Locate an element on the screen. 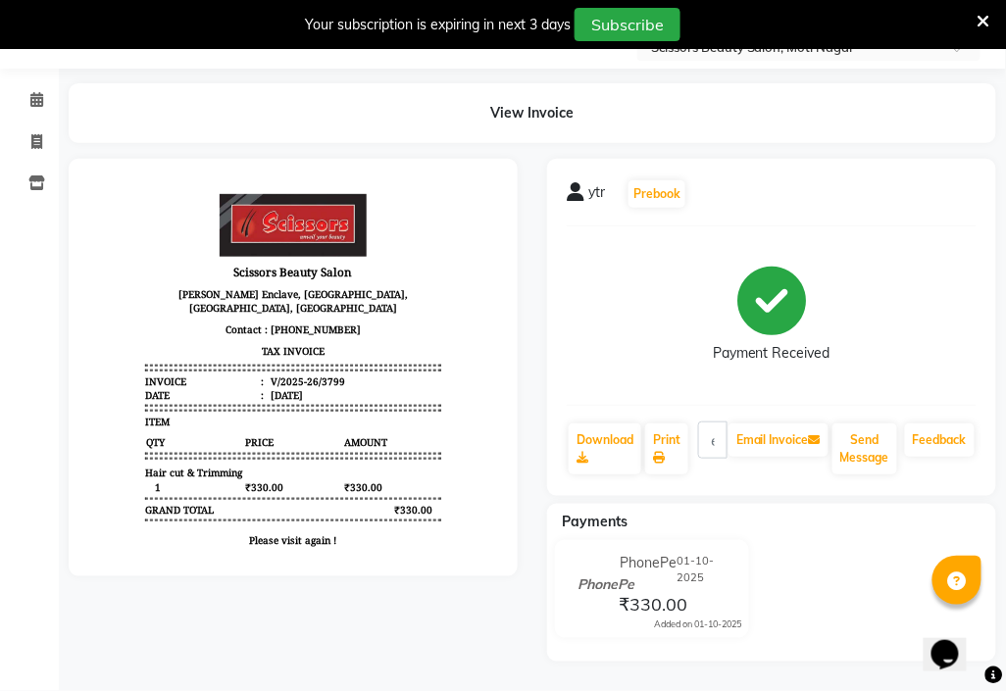 The image size is (1006, 691). div: Added on 01-10-2025 is located at coordinates (697, 624).